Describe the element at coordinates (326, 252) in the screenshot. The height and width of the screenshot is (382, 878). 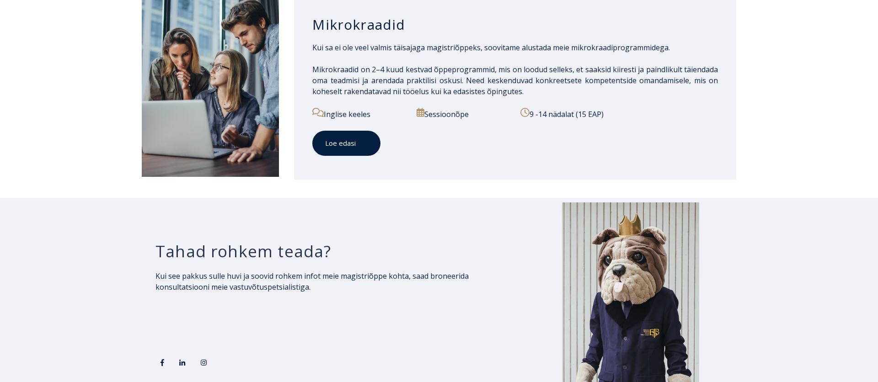
I see `h3: Tahad rohkem teada?` at that location.